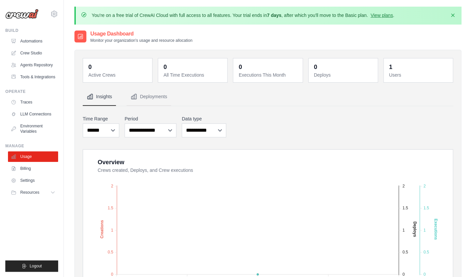  What do you see at coordinates (30, 193) in the screenshot?
I see `span: Resources` at bounding box center [30, 193].